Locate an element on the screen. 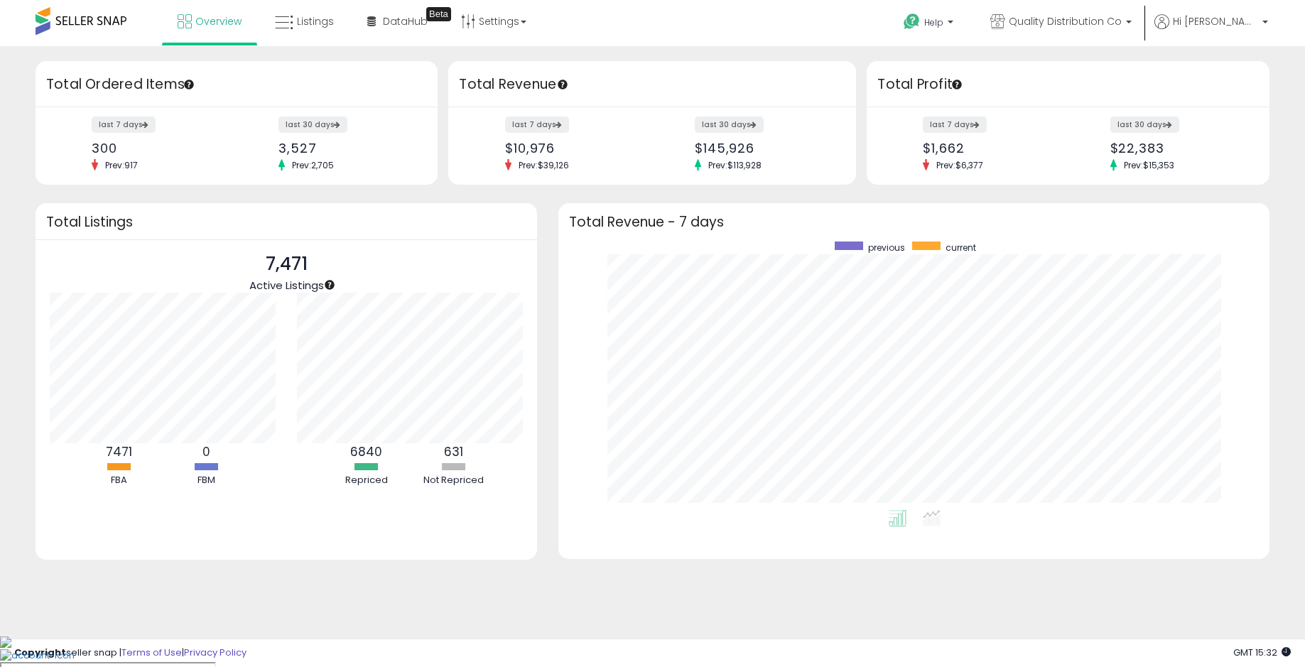 This screenshot has height=667, width=1305. span: Prev: 917 is located at coordinates (122, 165).